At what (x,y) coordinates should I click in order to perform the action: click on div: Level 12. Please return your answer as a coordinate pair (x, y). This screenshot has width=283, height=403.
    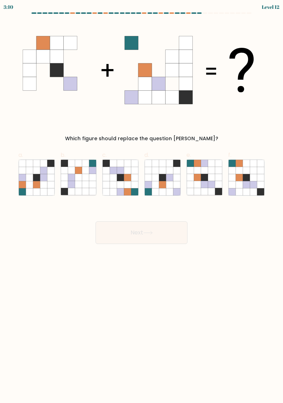
    Looking at the image, I should click on (271, 7).